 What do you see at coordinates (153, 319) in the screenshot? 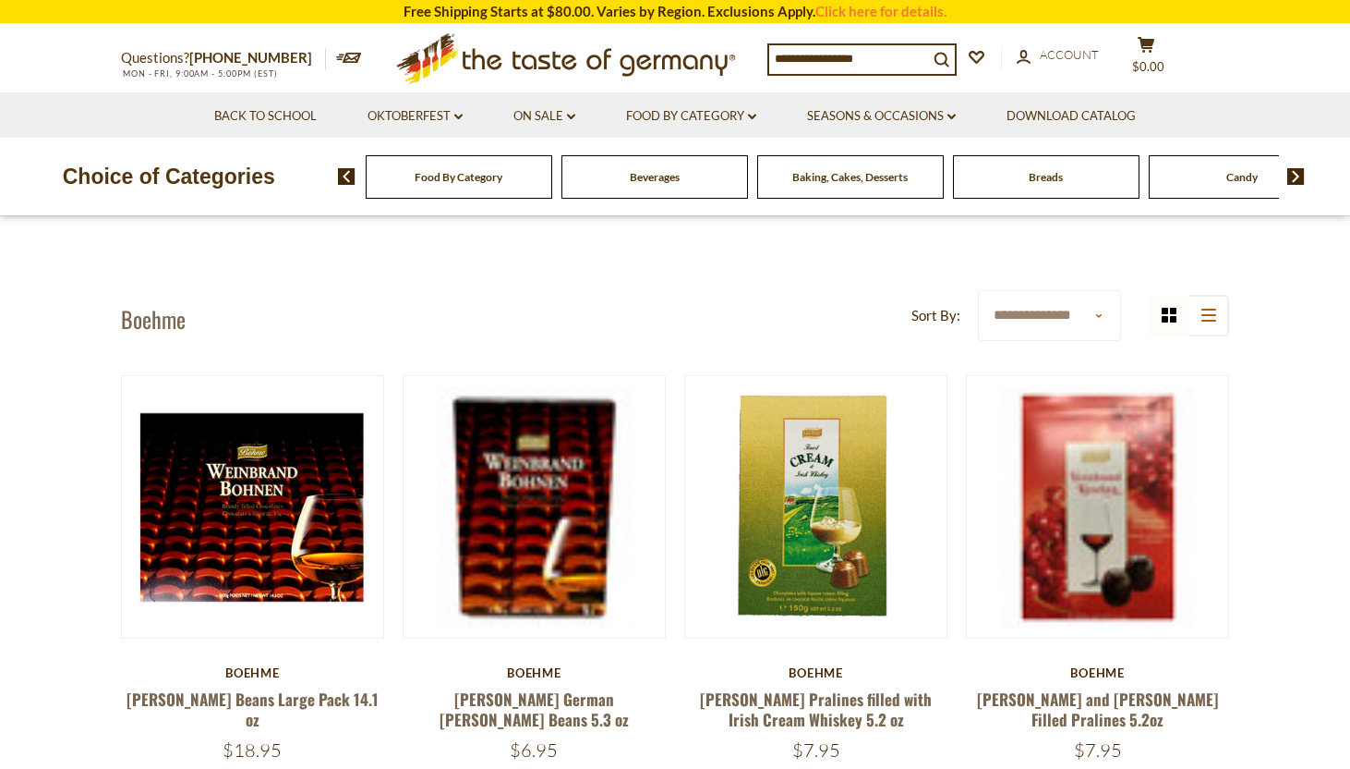
I see `h1: Boehme` at bounding box center [153, 319].